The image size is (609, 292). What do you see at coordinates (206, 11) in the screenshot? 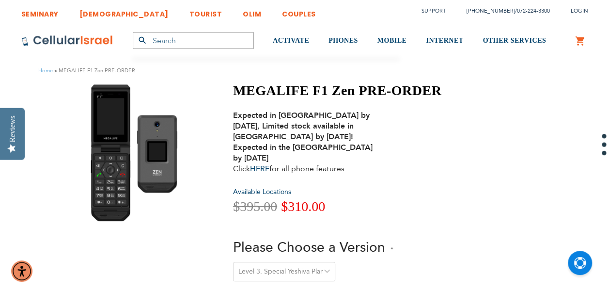
I see `a: TOURIST` at bounding box center [206, 11].